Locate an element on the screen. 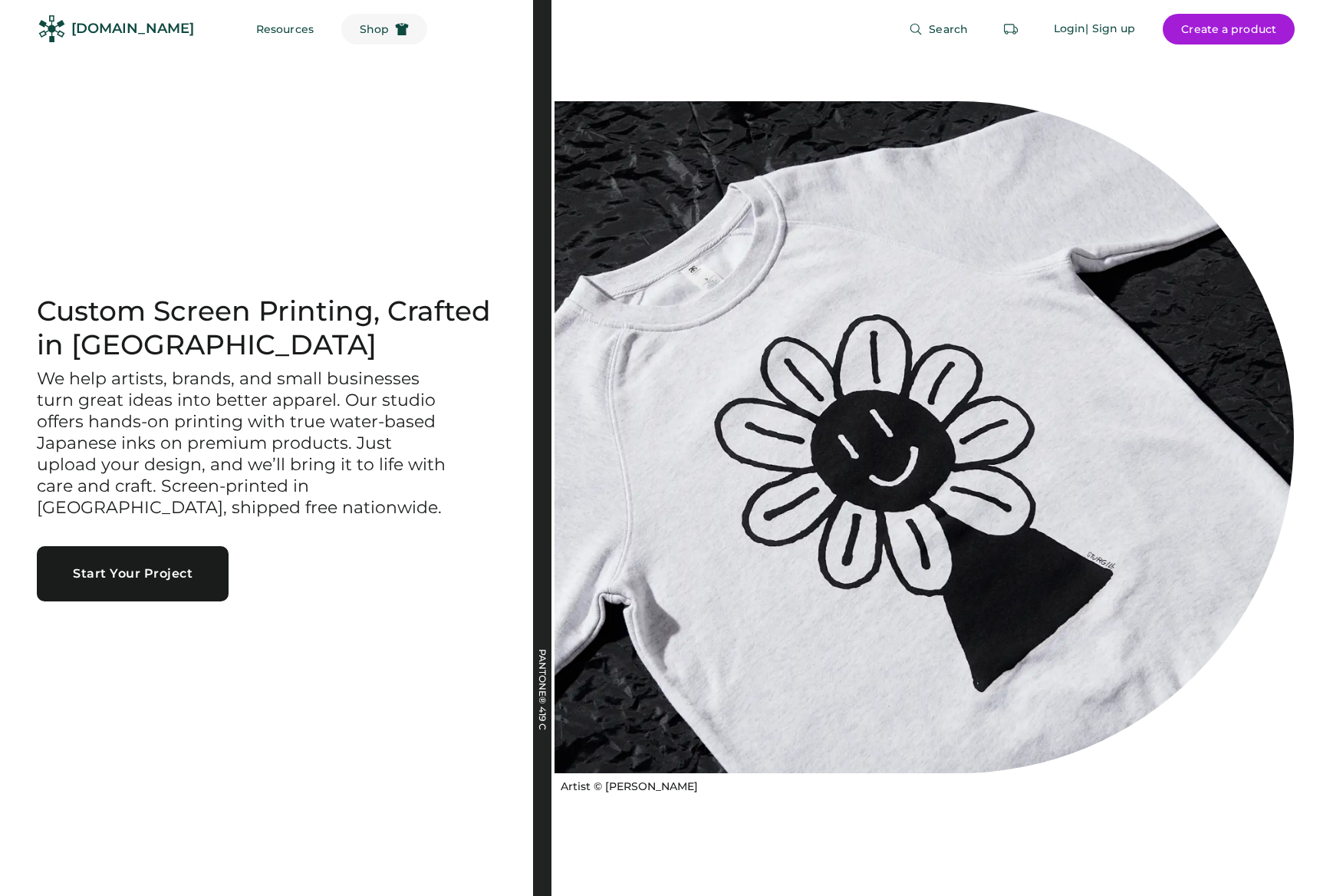 The height and width of the screenshot is (896, 1333). div: | Sign up is located at coordinates (1110, 30).